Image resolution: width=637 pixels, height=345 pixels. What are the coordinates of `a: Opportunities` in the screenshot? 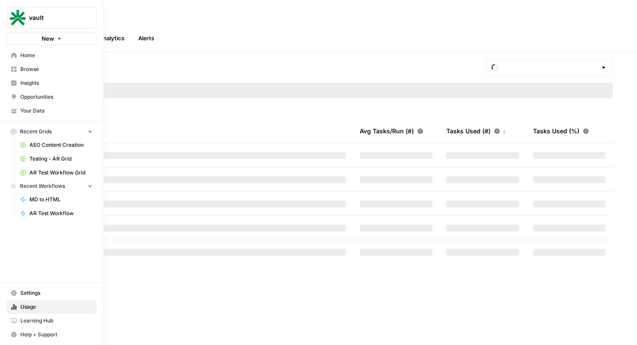 It's located at (52, 97).